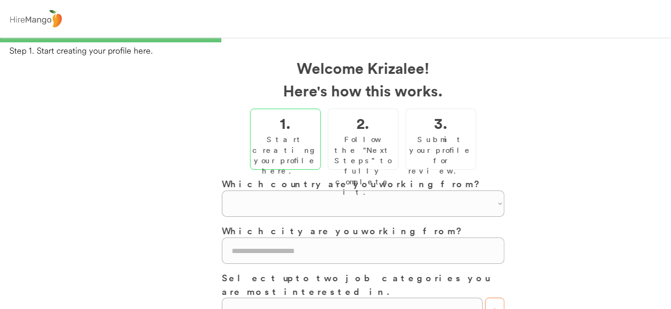 This screenshot has height=309, width=671. What do you see at coordinates (441, 155) in the screenshot?
I see `div: Submit your profile for review.` at bounding box center [441, 155].